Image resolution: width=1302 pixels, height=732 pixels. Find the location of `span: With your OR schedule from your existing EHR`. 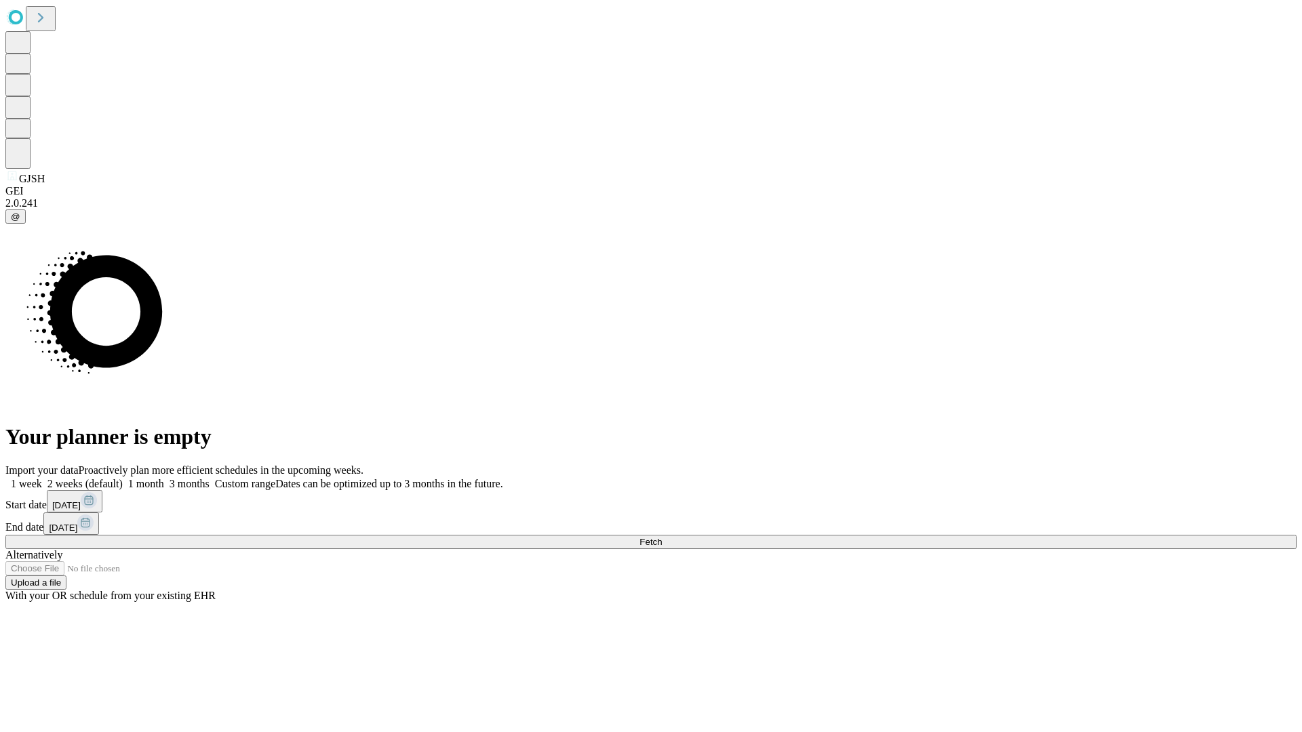

span: With your OR schedule from your existing EHR is located at coordinates (111, 595).